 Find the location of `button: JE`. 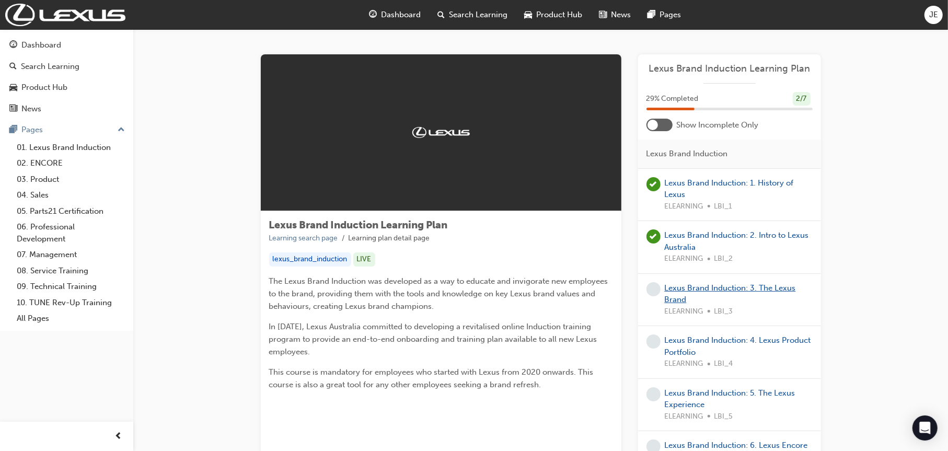

button: JE is located at coordinates (933, 15).